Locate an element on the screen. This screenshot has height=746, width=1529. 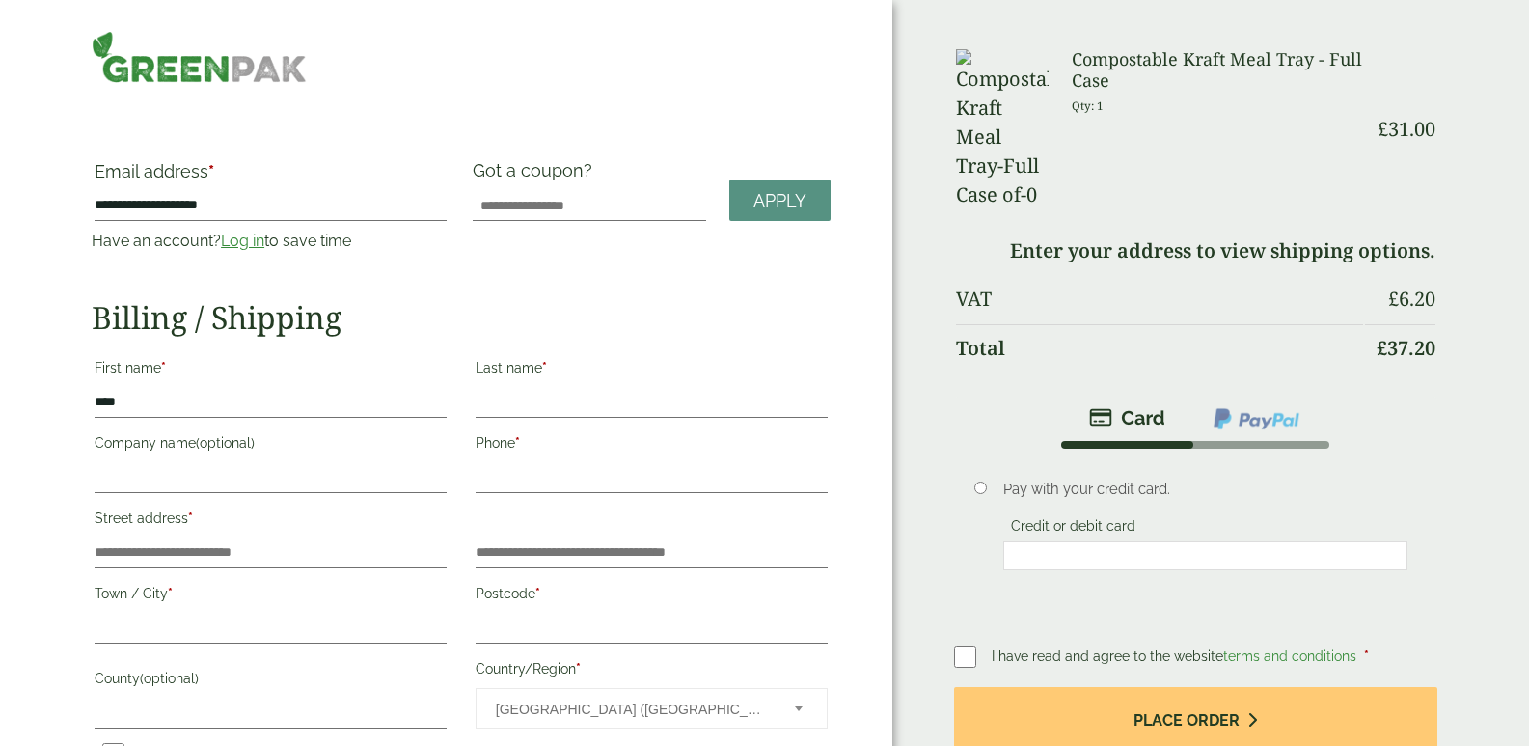
label: Country/Region is located at coordinates (651, 671).